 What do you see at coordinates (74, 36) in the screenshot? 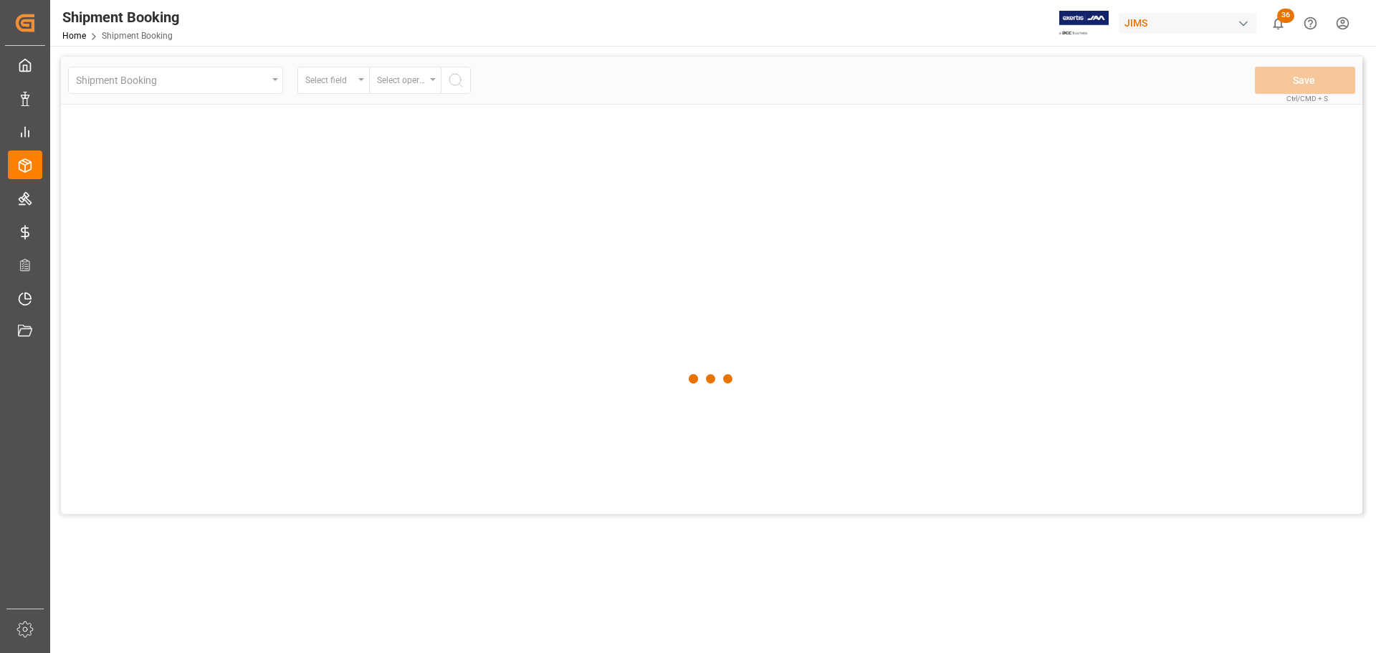
I see `a: Home` at bounding box center [74, 36].